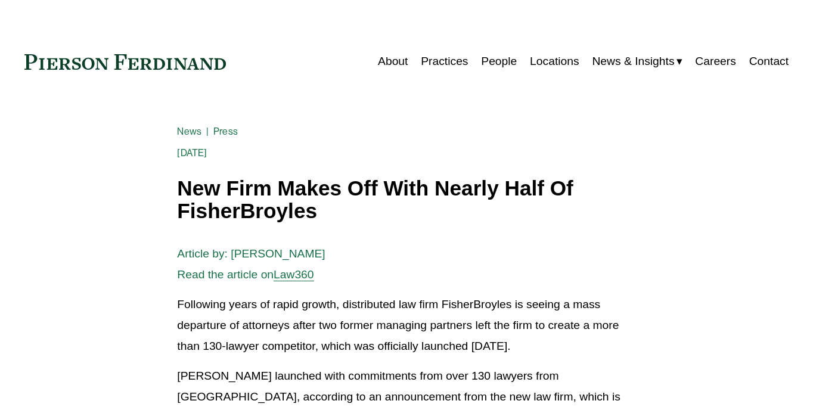 The width and height of the screenshot is (813, 413). I want to click on a: Law360, so click(294, 274).